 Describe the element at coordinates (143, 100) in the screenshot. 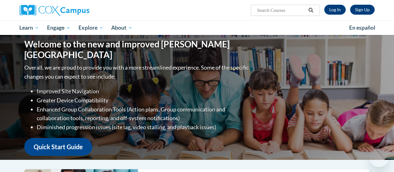

I see `li: Greater Device Compatibility` at that location.